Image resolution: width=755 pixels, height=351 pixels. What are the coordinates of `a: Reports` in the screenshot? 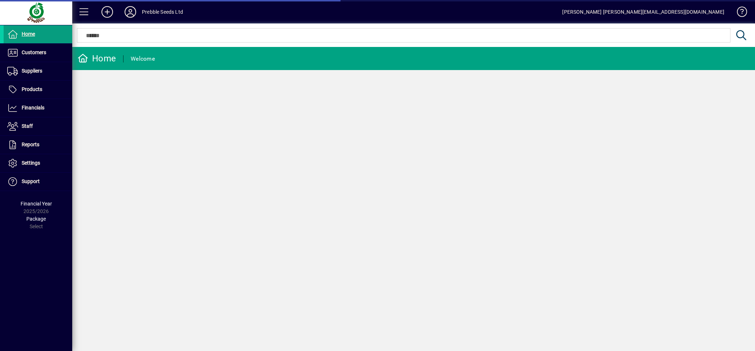 It's located at (38, 145).